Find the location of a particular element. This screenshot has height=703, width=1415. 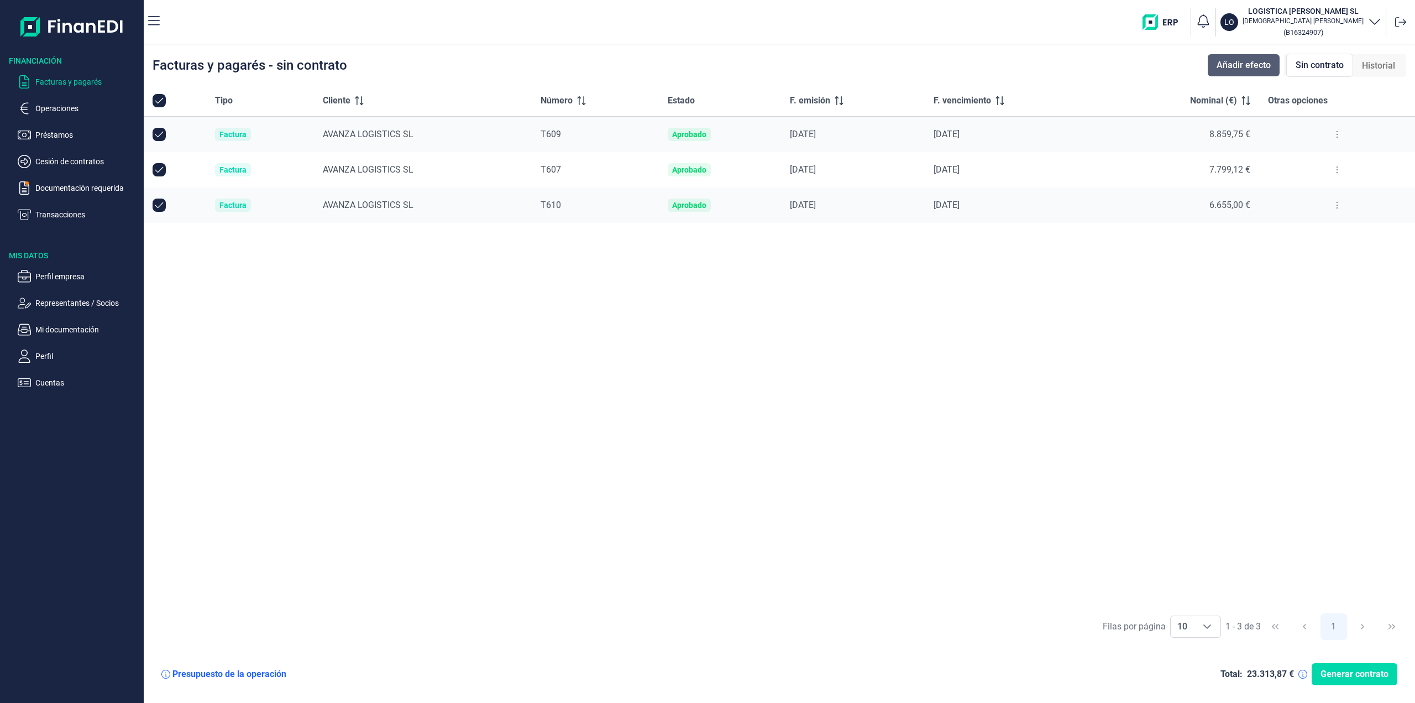

button: Previous Page is located at coordinates (1305, 626).